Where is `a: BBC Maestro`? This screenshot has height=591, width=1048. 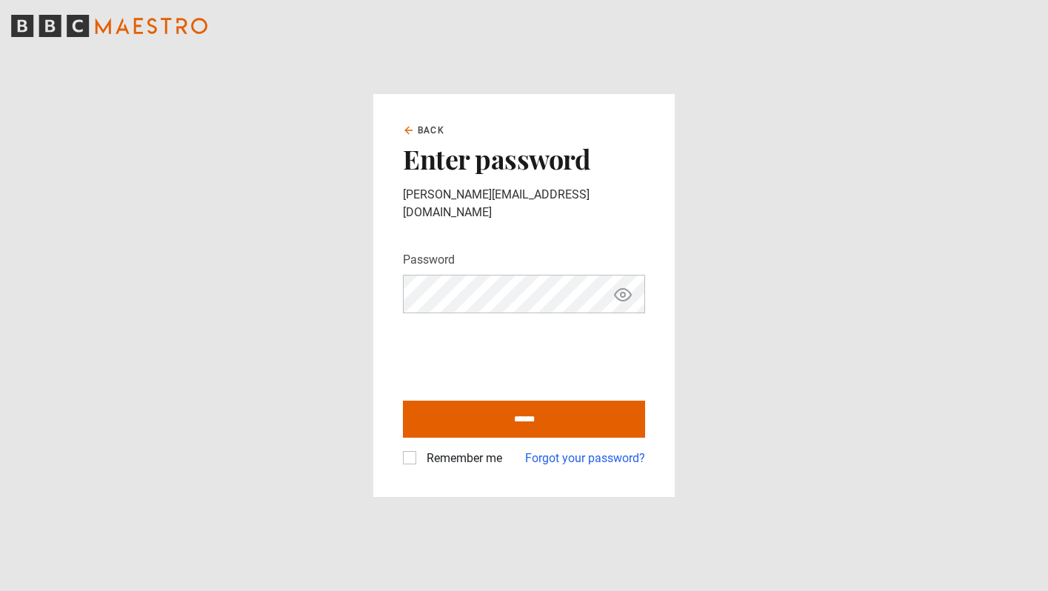
a: BBC Maestro is located at coordinates (109, 26).